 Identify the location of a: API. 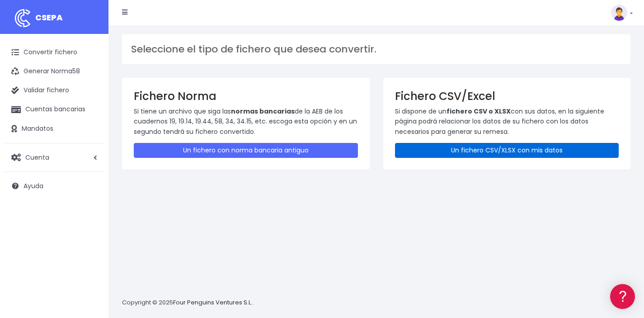
(90, 238).